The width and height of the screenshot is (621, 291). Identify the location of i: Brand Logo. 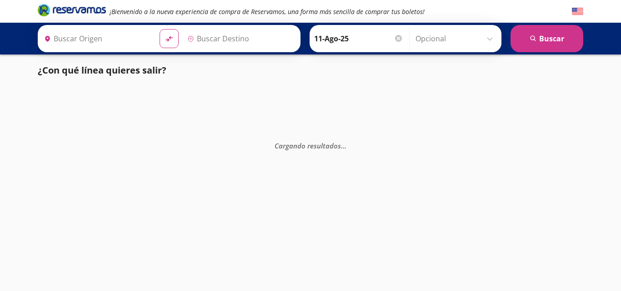
(72, 10).